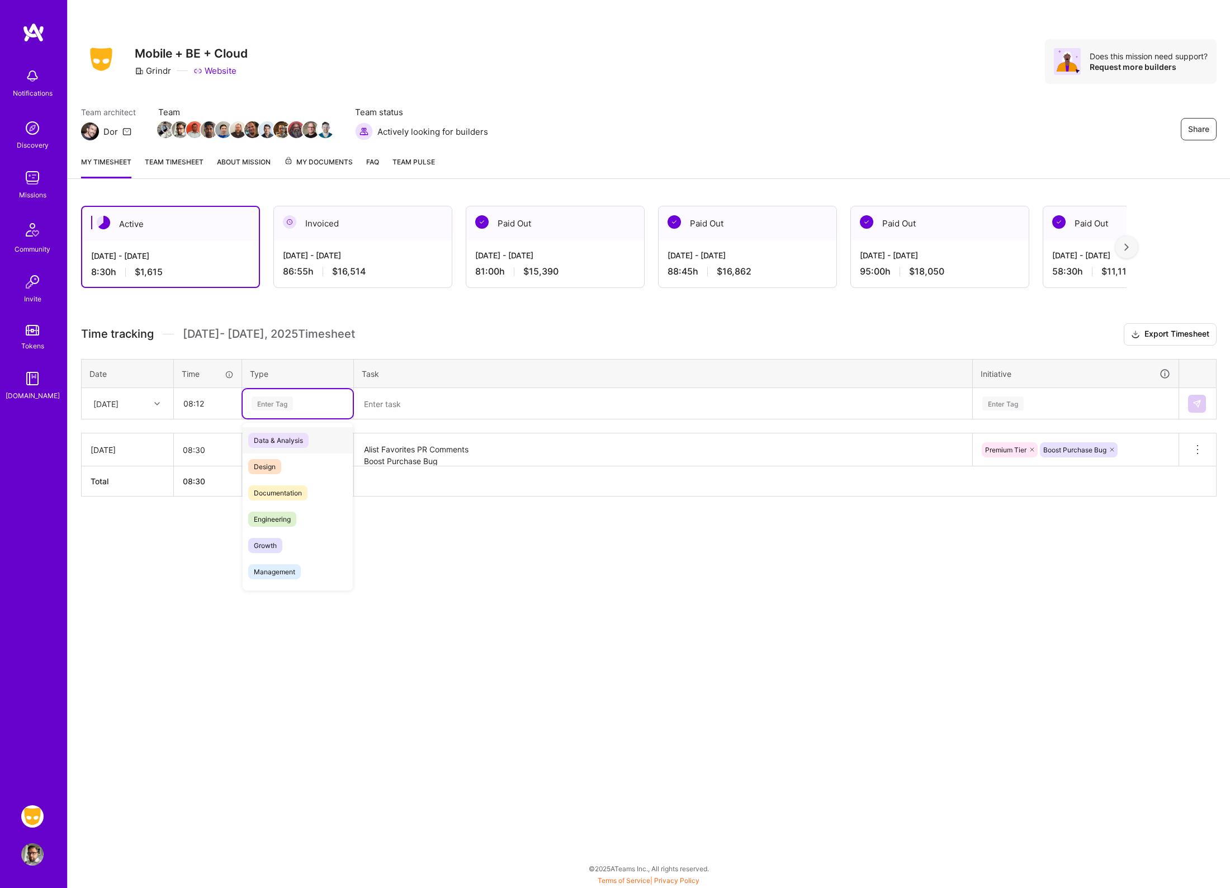  I want to click on div: 58:30 h, so click(1132, 271).